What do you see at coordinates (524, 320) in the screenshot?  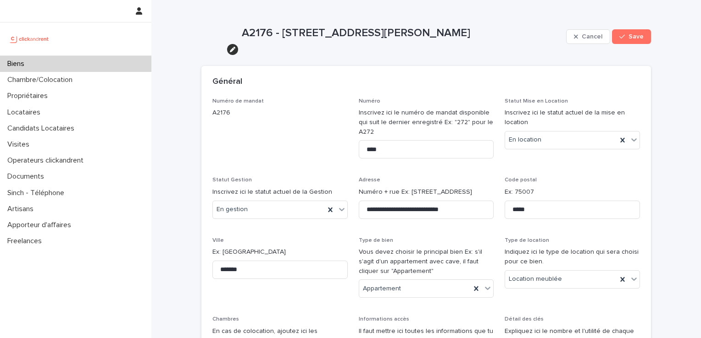 I see `span: Détail des clés` at bounding box center [524, 320].